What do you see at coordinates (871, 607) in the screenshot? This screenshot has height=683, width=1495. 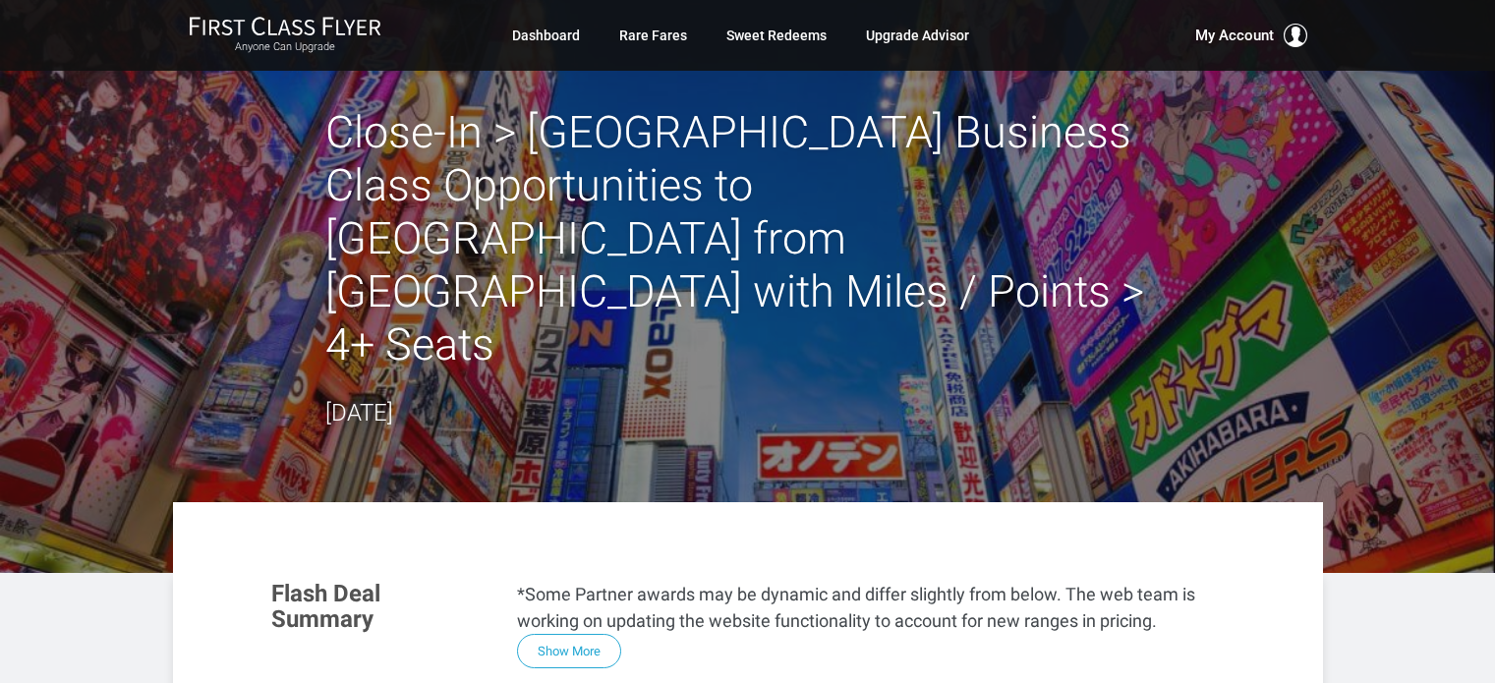 I see `p: *Some Partner awards may be dynamic and differ slightly from below. The web team is working on up...` at bounding box center [871, 607].